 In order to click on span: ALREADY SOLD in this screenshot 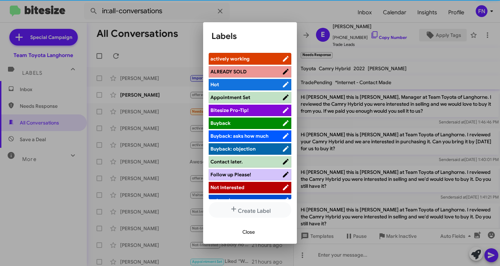, I will do `click(228, 72)`.